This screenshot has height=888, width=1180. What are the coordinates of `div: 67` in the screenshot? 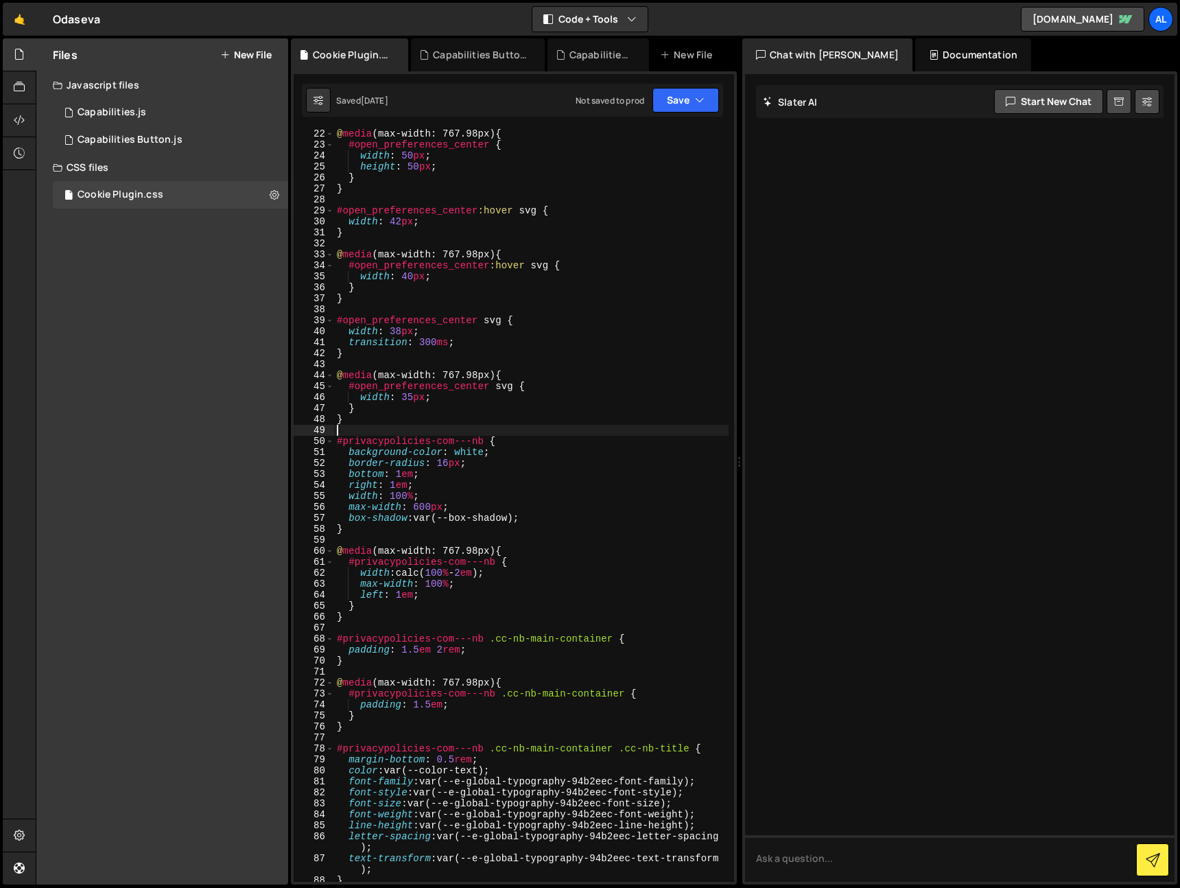 It's located at (314, 628).